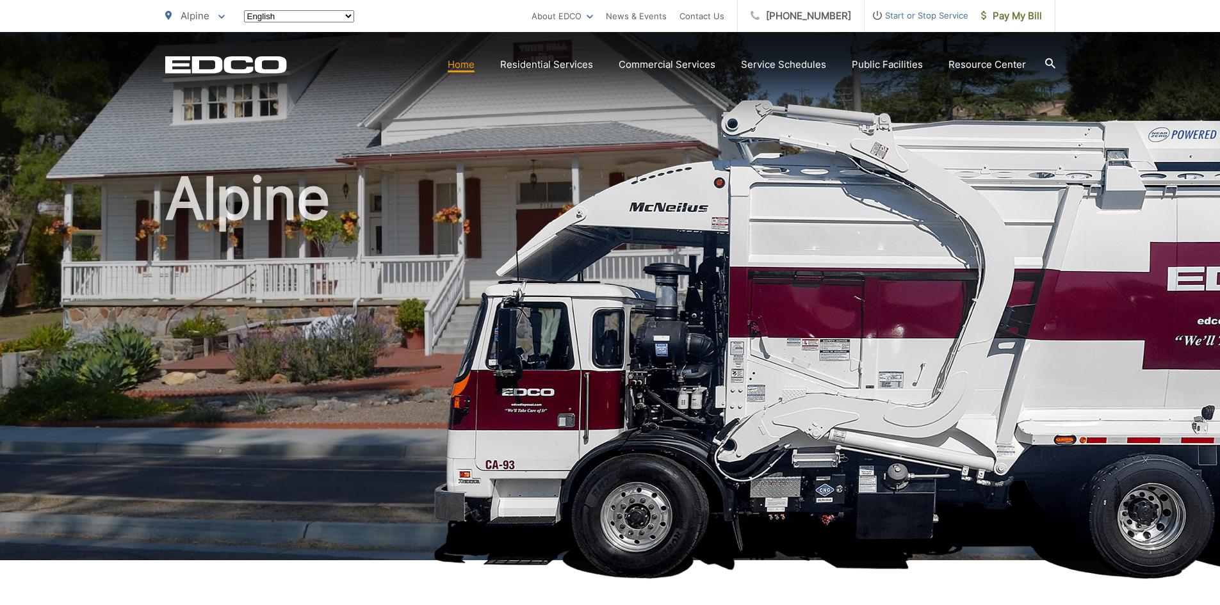 Image resolution: width=1220 pixels, height=605 pixels. Describe the element at coordinates (702, 16) in the screenshot. I see `a: Contact Us` at that location.